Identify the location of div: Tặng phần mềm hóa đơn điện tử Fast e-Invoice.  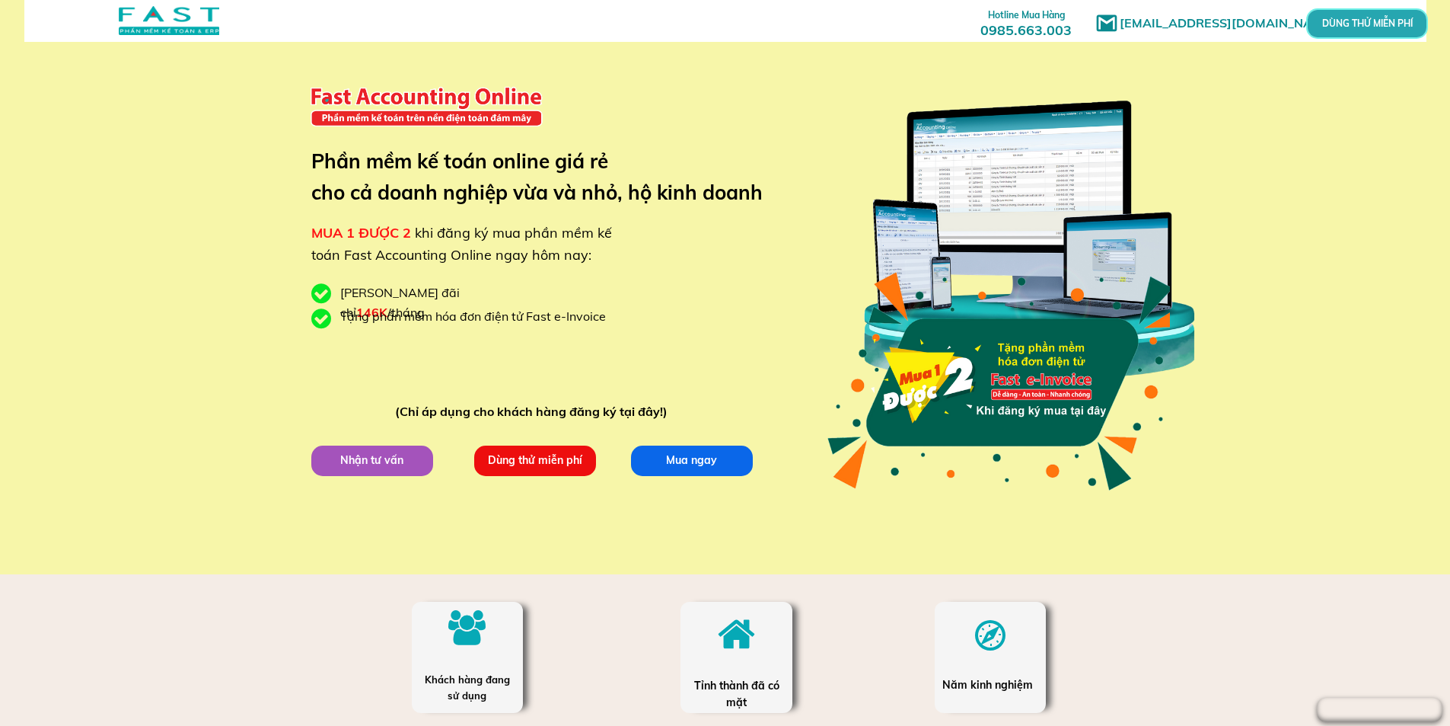
(479, 317).